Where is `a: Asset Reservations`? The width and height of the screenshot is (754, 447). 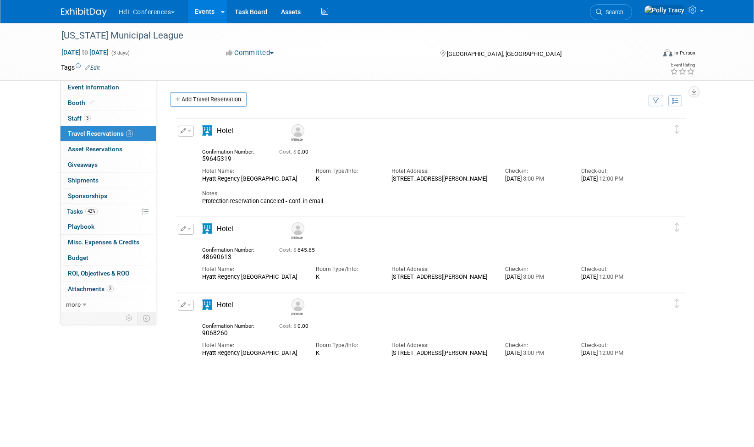
a: Asset Reservations is located at coordinates (108, 149).